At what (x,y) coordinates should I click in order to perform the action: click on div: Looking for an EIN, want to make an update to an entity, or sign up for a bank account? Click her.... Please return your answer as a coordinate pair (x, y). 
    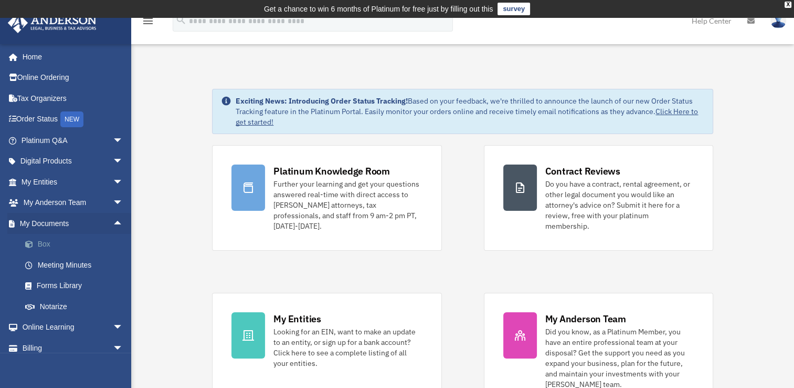
    Looking at the image, I should click on (348, 347).